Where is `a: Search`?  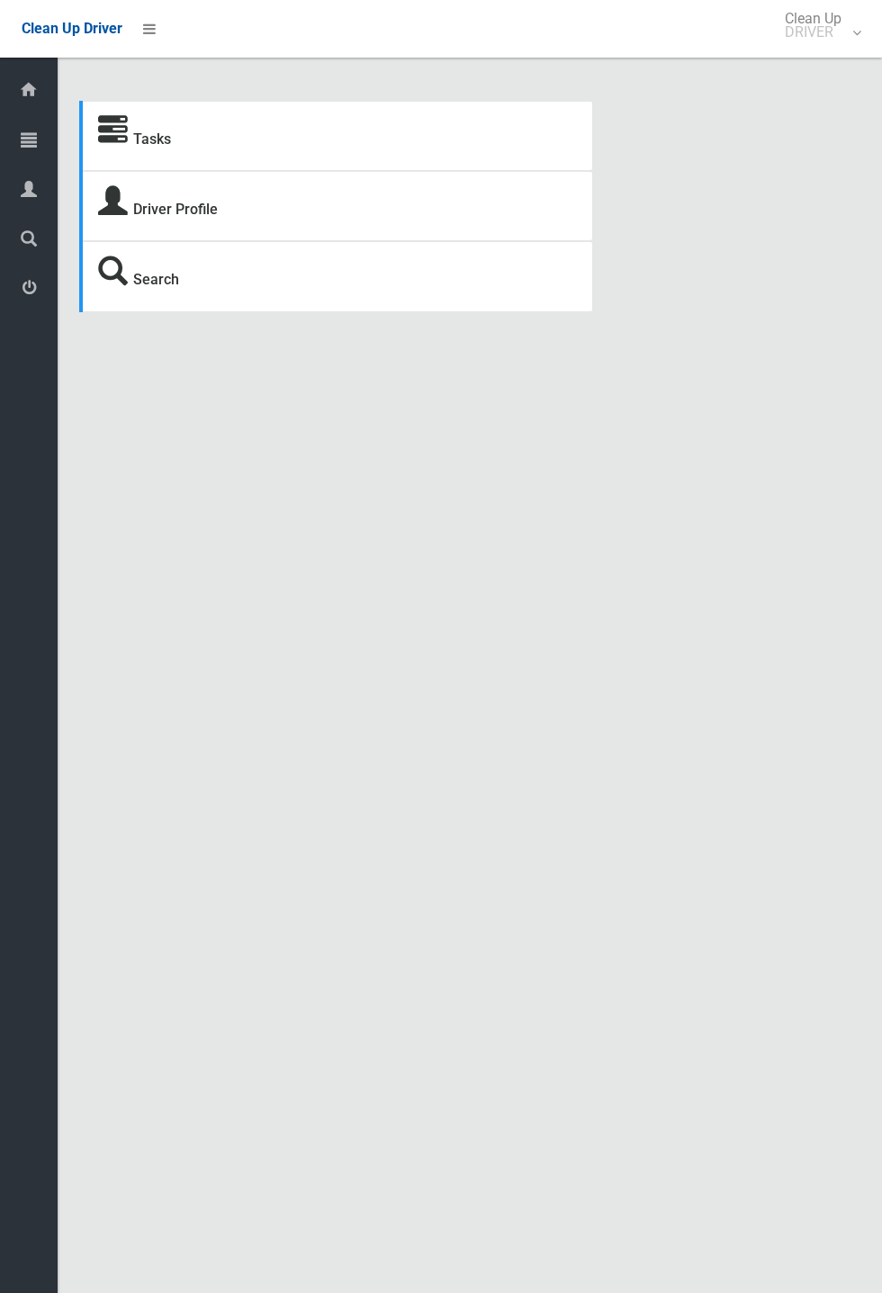 a: Search is located at coordinates (156, 279).